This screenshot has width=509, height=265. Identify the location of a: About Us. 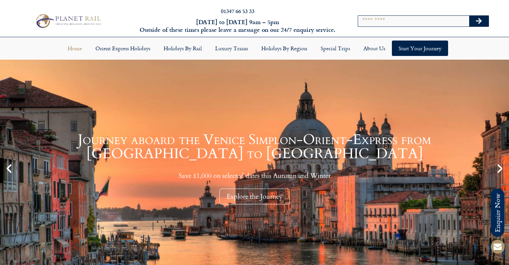
(374, 48).